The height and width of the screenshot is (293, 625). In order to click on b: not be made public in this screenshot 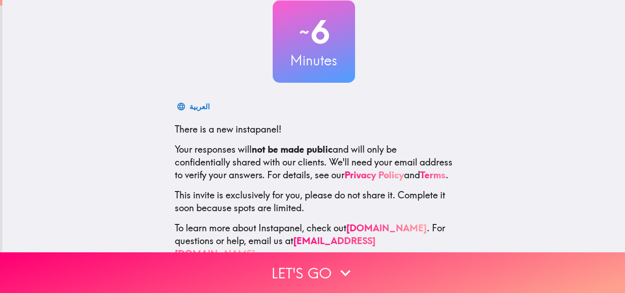, I will do `click(292, 149)`.